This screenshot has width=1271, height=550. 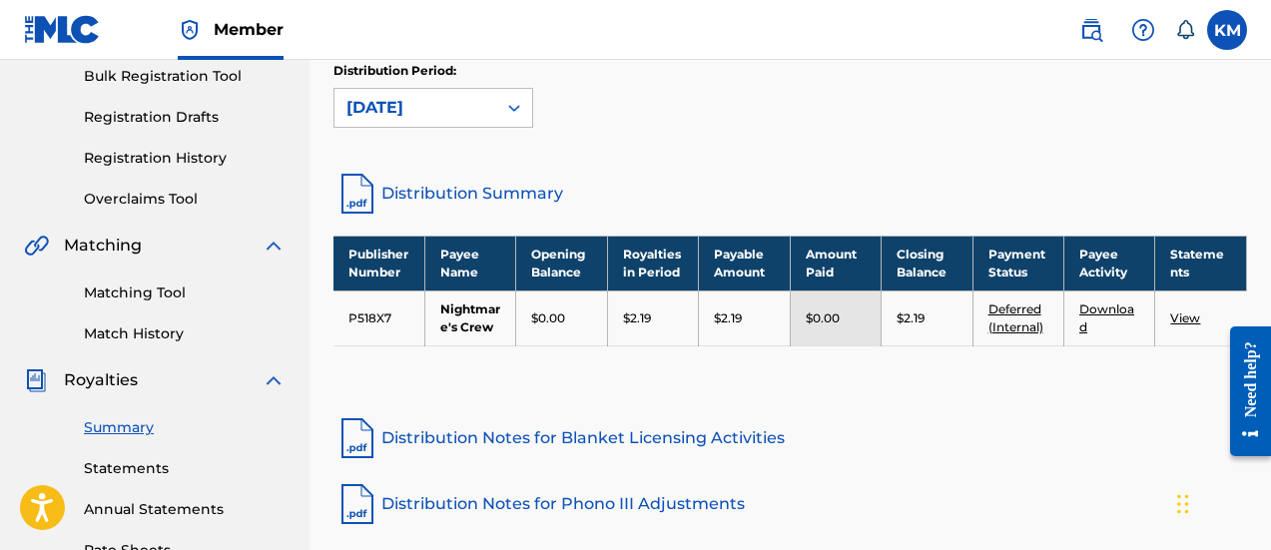 I want to click on td: Nightmare's Crew, so click(x=469, y=317).